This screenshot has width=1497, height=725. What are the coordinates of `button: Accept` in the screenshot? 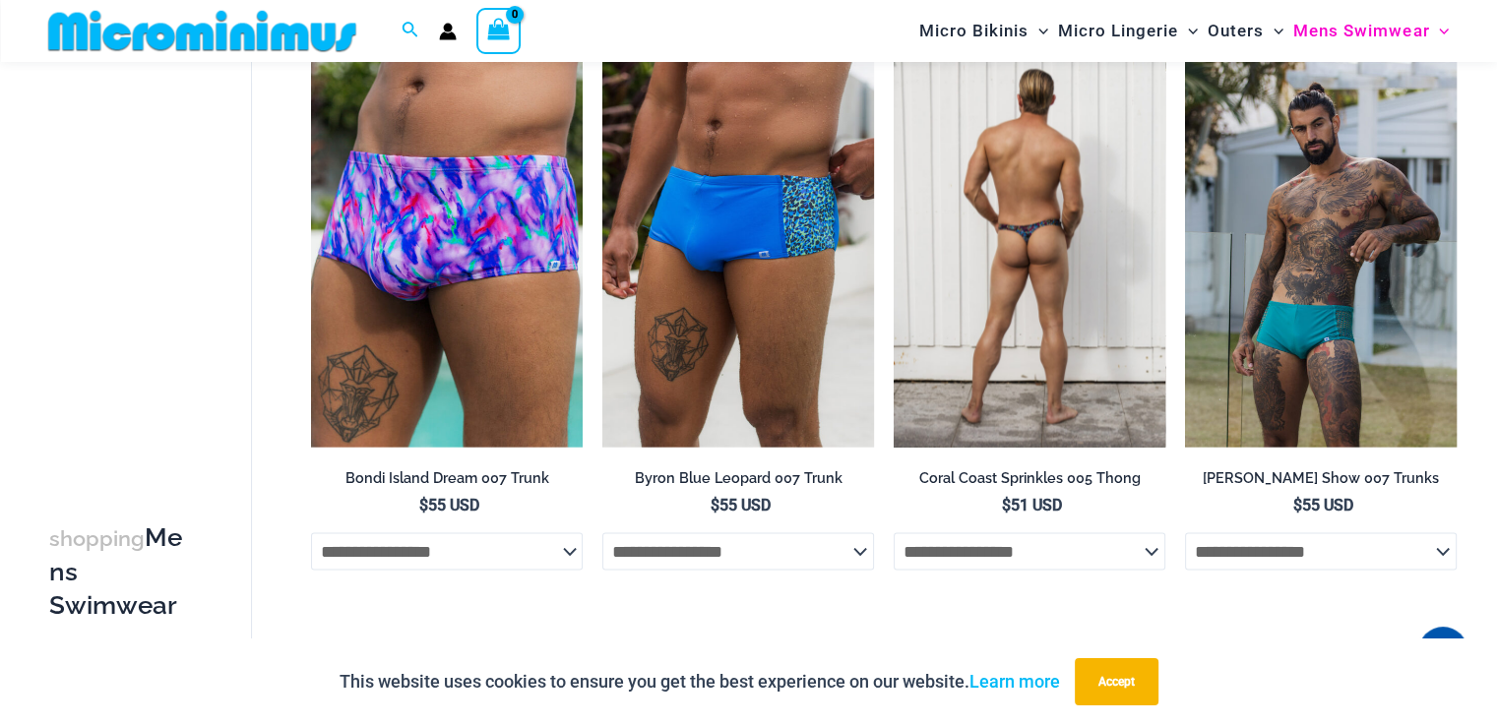 It's located at (1116, 682).